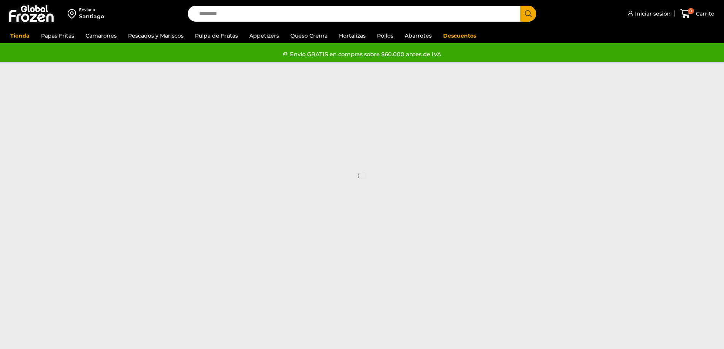 This screenshot has height=349, width=724. Describe the element at coordinates (459, 36) in the screenshot. I see `a: Descuentos` at that location.